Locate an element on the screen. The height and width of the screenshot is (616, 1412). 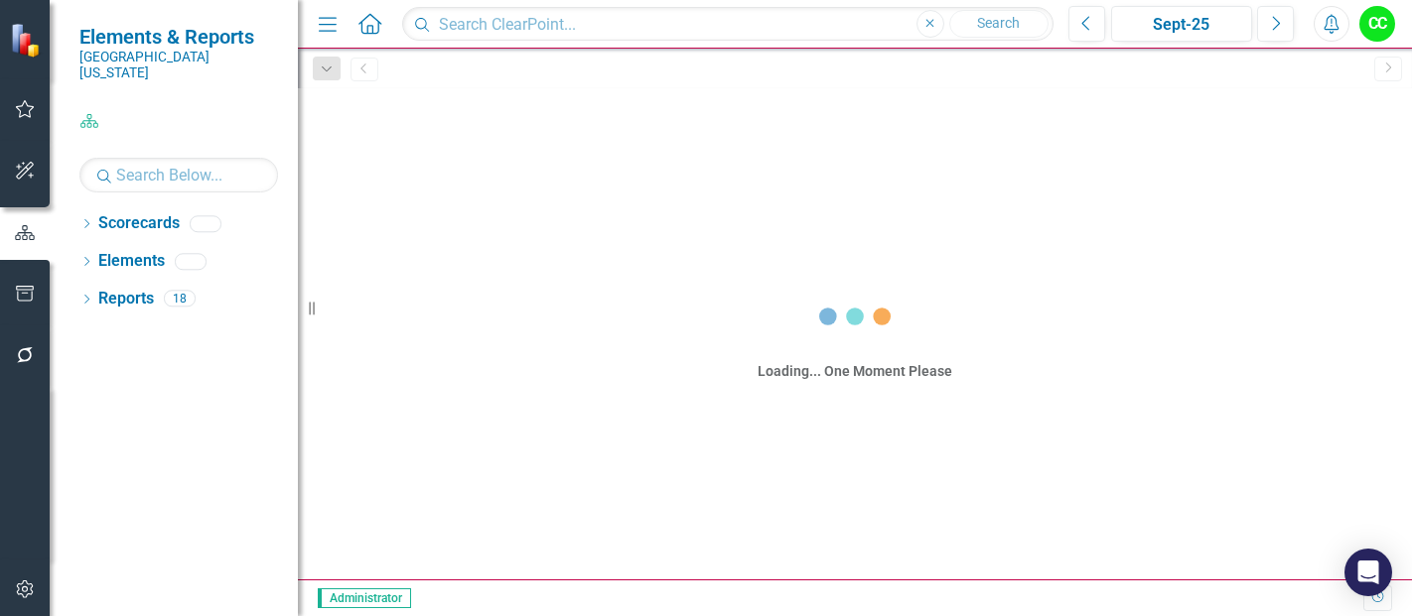
span: Administrator is located at coordinates (364, 599).